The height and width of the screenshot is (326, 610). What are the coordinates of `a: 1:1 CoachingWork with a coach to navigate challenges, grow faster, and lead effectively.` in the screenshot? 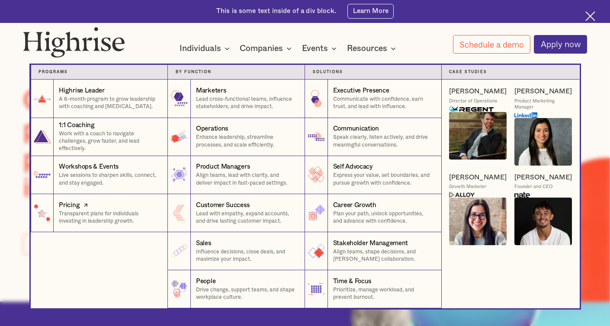 It's located at (99, 137).